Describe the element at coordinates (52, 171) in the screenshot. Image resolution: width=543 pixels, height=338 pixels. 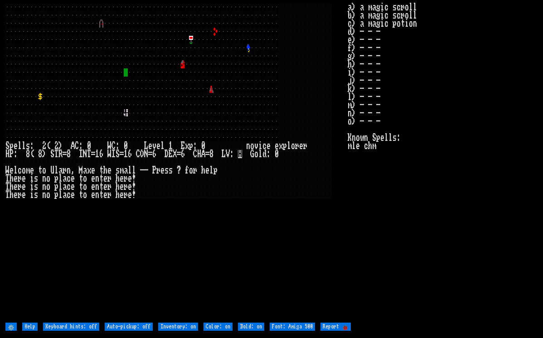
I see `div: U` at that location.